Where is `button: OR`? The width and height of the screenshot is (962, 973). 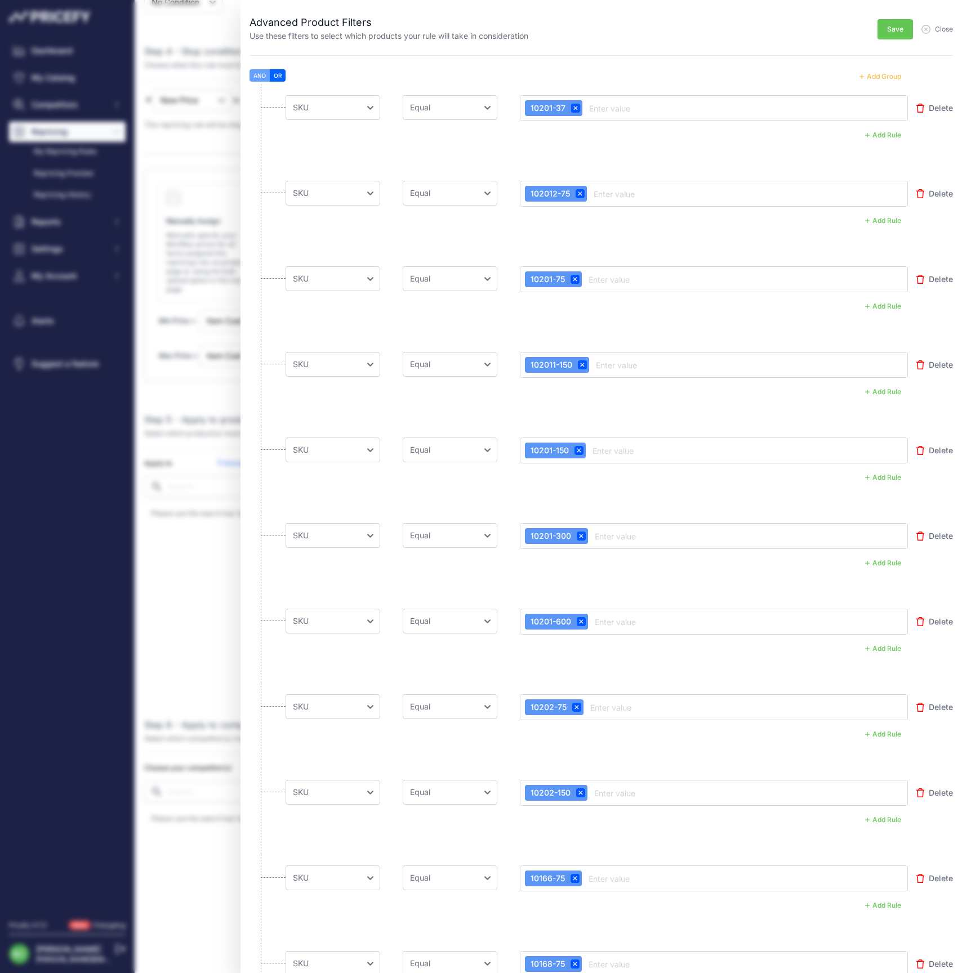
button: OR is located at coordinates (278, 75).